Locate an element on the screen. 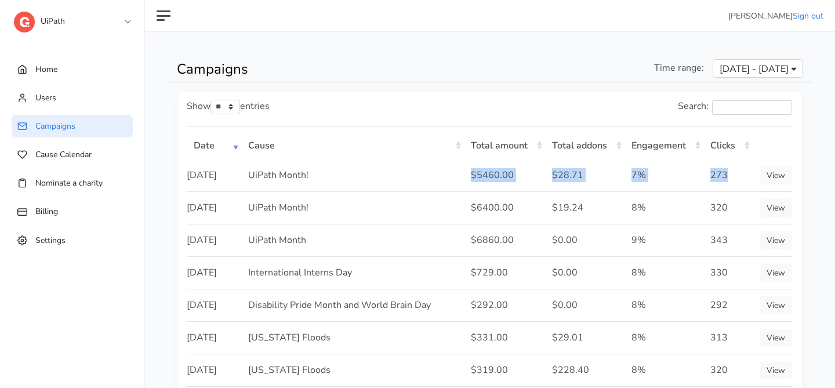  a: Cause Calendar is located at coordinates (72, 154).